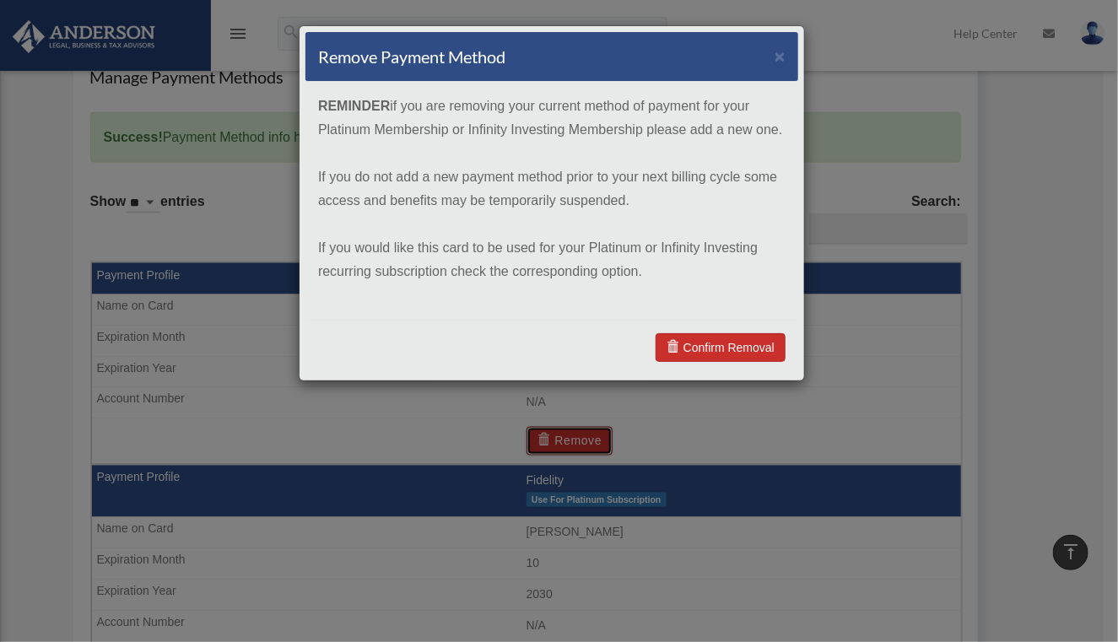 This screenshot has width=1118, height=642. What do you see at coordinates (721, 348) in the screenshot?
I see `a: Confirm Removal` at bounding box center [721, 348].